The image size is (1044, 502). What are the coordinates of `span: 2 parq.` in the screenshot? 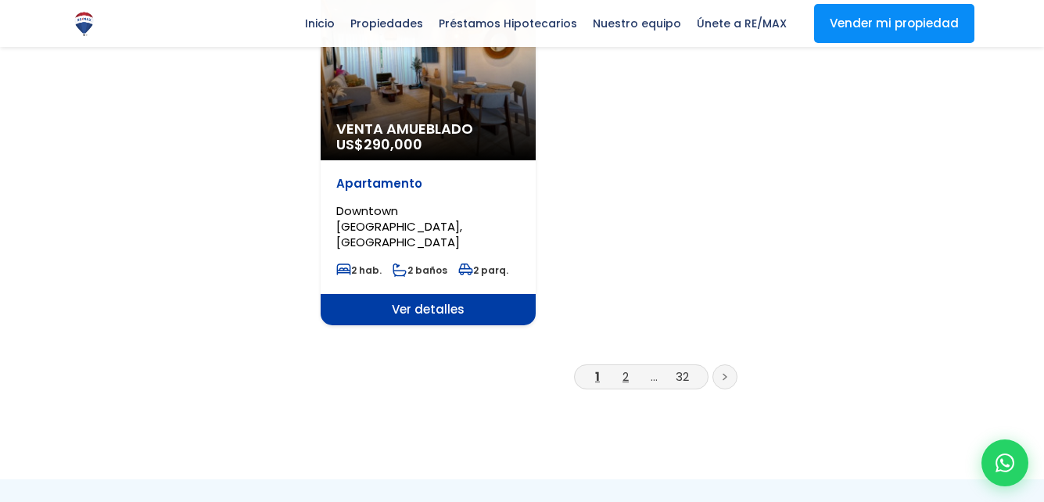 It's located at (483, 270).